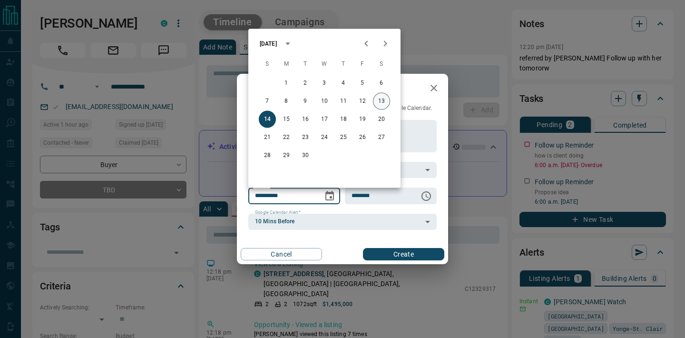  What do you see at coordinates (362, 64) in the screenshot?
I see `span: Friday` at bounding box center [362, 64].